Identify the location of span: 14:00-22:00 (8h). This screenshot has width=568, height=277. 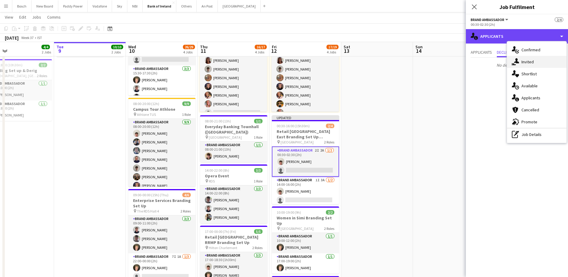
(217, 170).